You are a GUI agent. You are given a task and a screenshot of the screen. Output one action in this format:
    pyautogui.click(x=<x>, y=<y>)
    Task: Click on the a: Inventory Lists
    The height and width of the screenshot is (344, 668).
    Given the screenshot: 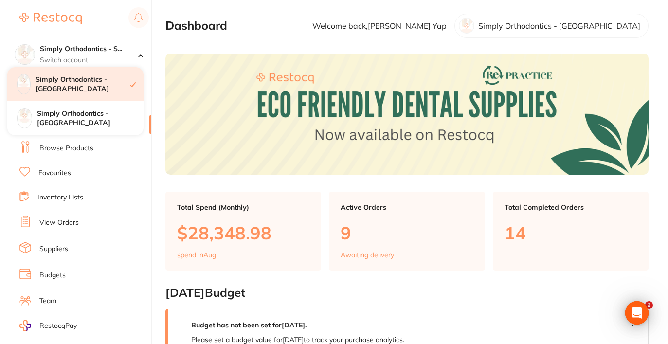 What is the action you would take?
    pyautogui.click(x=60, y=198)
    